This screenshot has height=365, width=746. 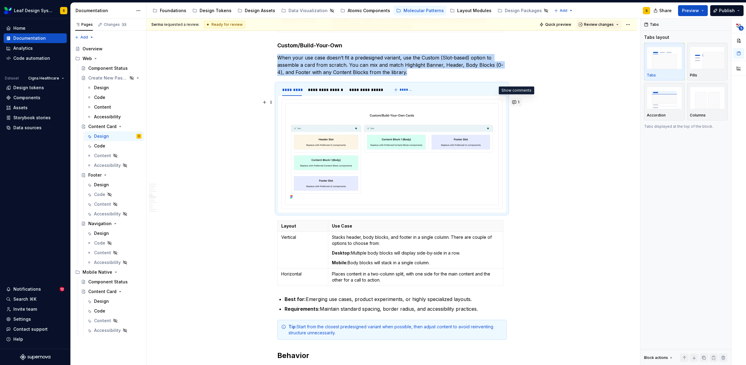 I want to click on span: Preview, so click(x=690, y=11).